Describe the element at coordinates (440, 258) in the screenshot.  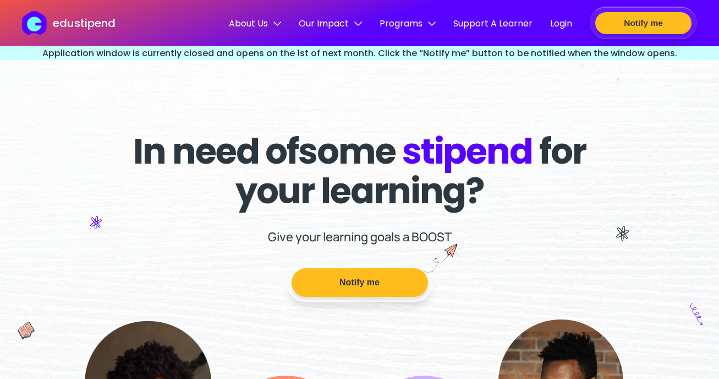
I see `img: boost icon` at that location.